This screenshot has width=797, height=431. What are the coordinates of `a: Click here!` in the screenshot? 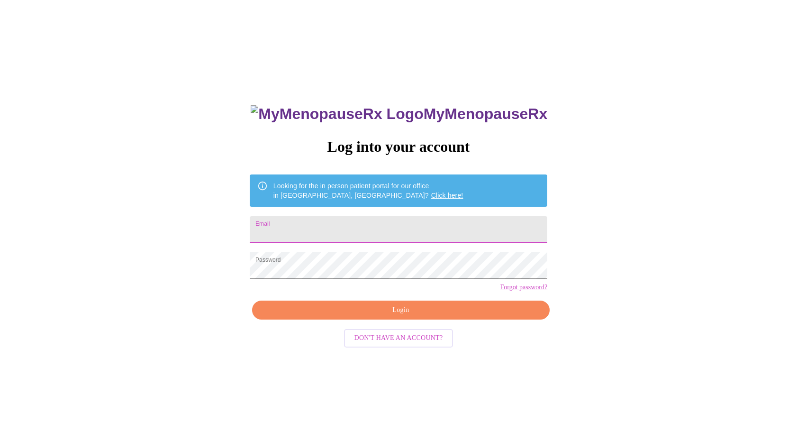 It's located at (447, 195).